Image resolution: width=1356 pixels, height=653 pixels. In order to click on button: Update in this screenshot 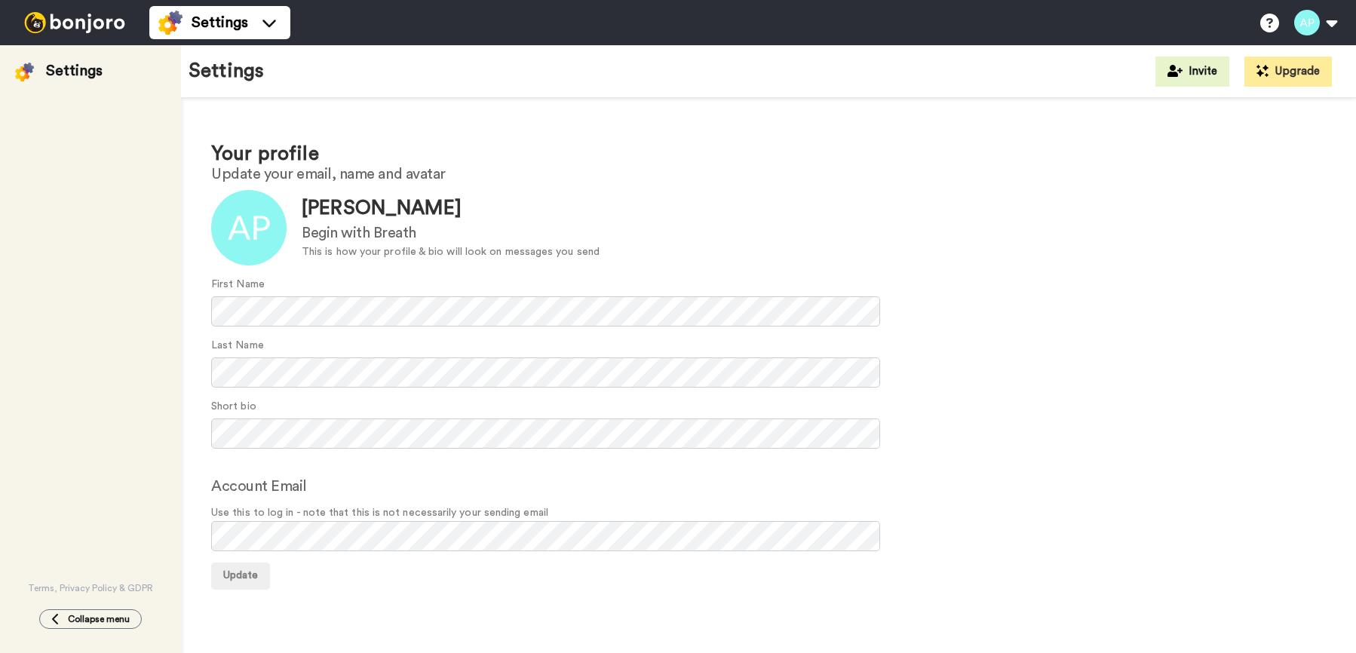, I will do `click(241, 576)`.